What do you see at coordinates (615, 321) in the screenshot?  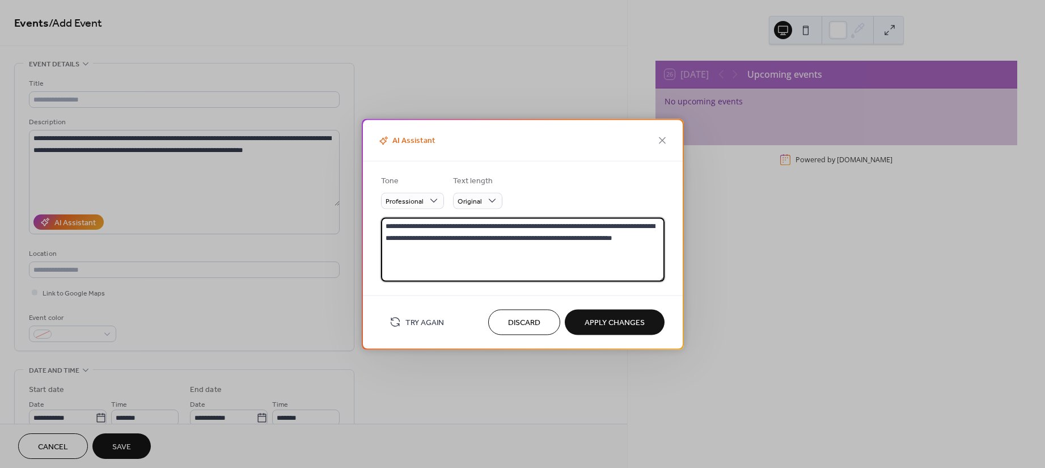 I see `button: Apply Changes` at bounding box center [615, 321].